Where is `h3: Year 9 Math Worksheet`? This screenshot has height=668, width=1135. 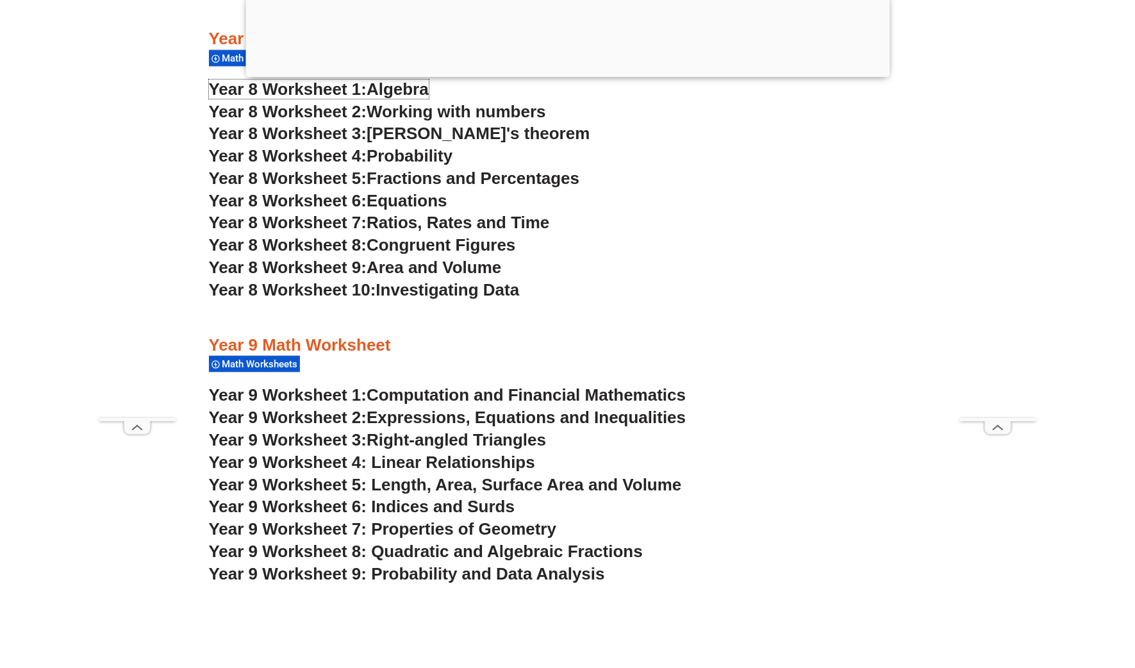 h3: Year 9 Math Worksheet is located at coordinates (568, 345).